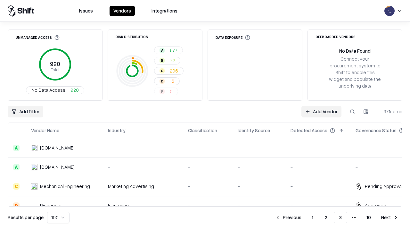 This screenshot has height=231, width=410. Describe the element at coordinates (355, 72) in the screenshot. I see `div: Connect your procurement system to Shift to enable this widget and populate the underlying data` at that location.